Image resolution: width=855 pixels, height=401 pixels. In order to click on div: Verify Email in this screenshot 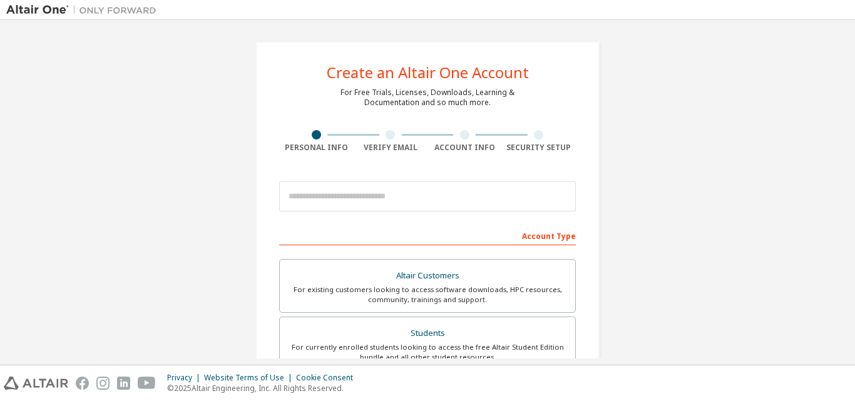, I will do `click(391, 148)`.